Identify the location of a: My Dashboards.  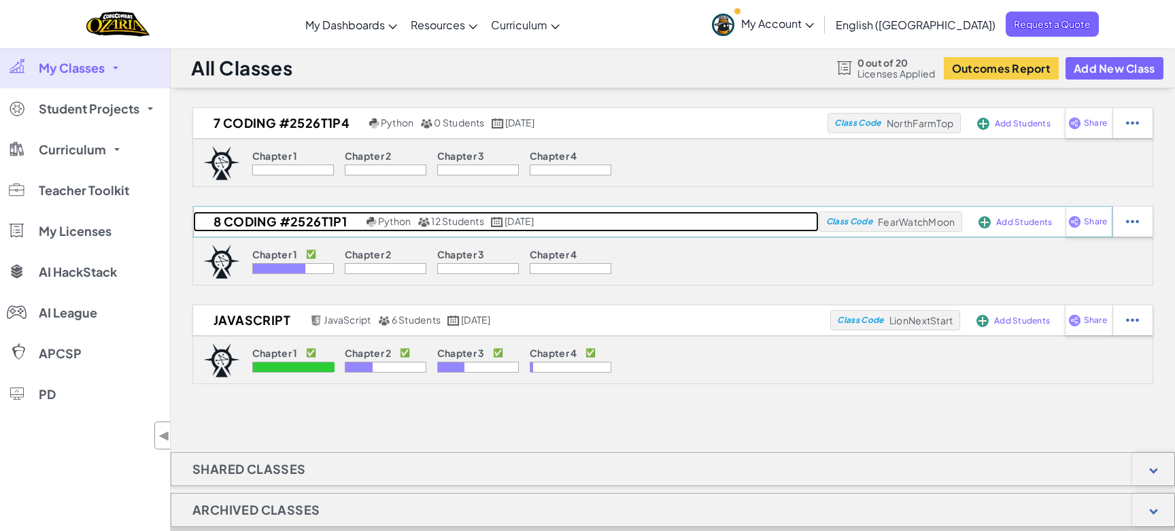
(351, 24).